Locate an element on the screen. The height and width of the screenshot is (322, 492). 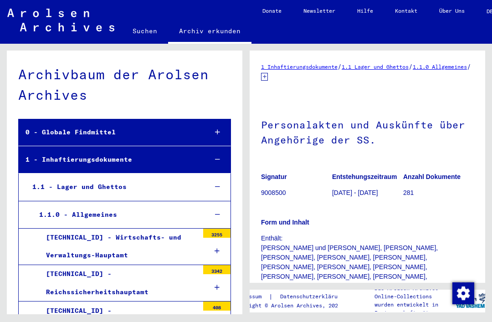
a: 1 Inhaftierungsdokumente is located at coordinates (299, 66).